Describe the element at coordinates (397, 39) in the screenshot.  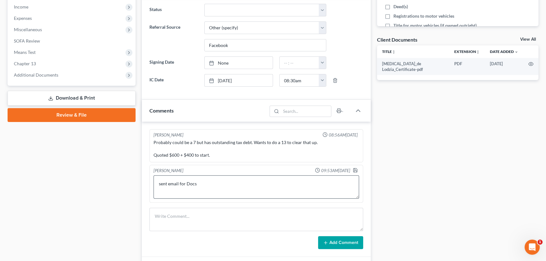
I see `div: Client Documents` at that location.